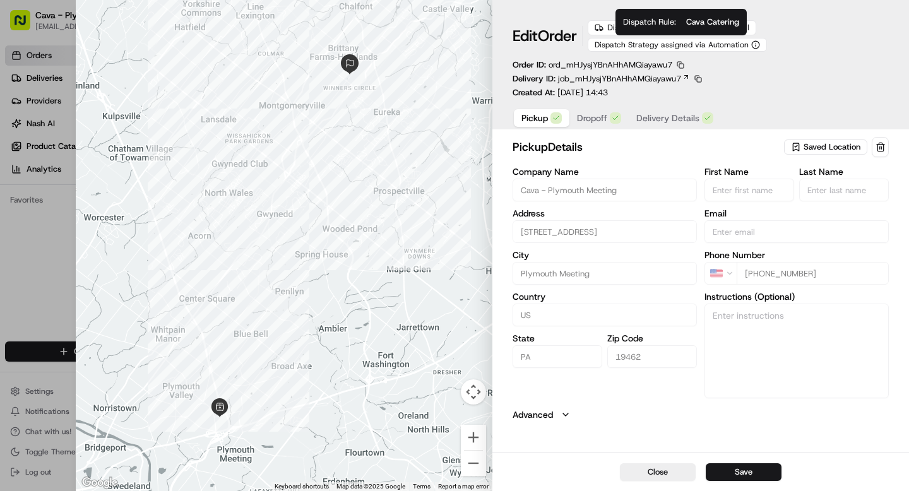 This screenshot has width=909, height=491. I want to click on img: Google, so click(100, 483).